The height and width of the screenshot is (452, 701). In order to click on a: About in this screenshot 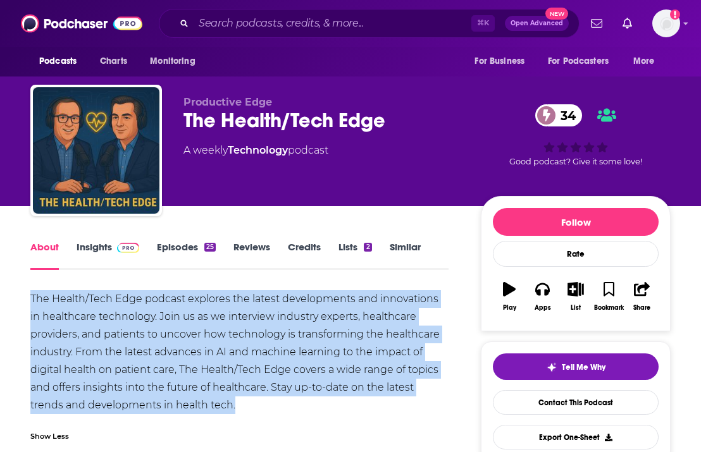, I will do `click(44, 256)`.